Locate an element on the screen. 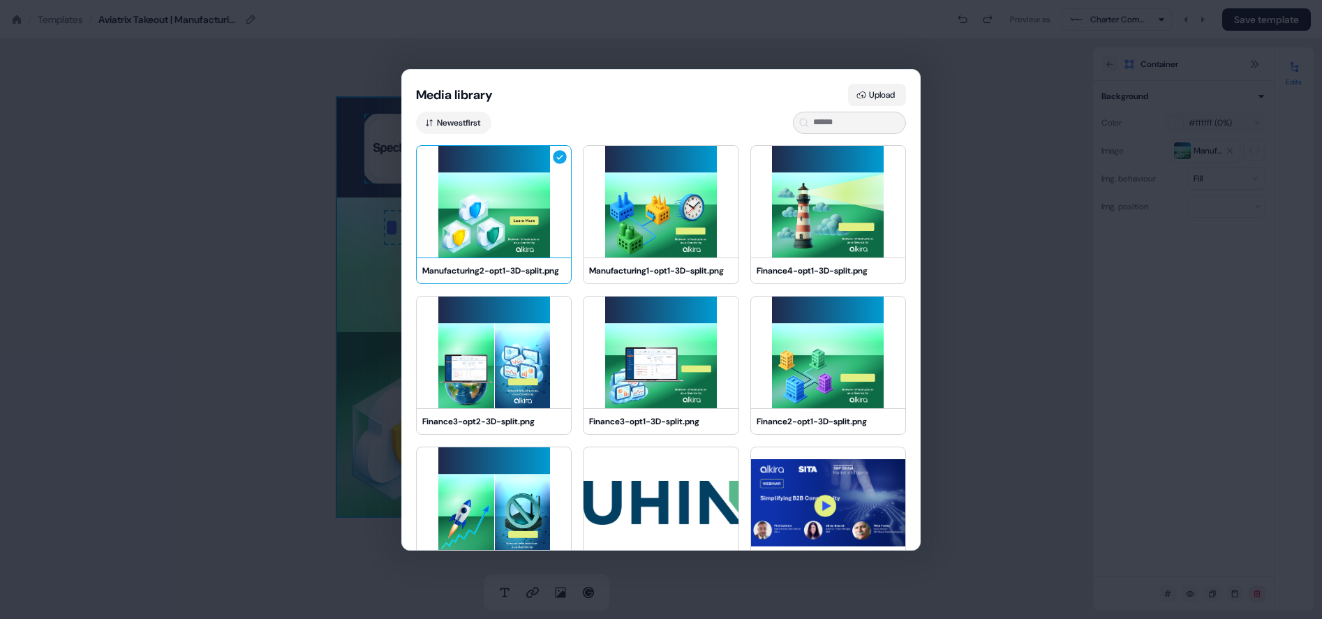  div: Finance3-opt1-3D-split.png is located at coordinates (660, 422).